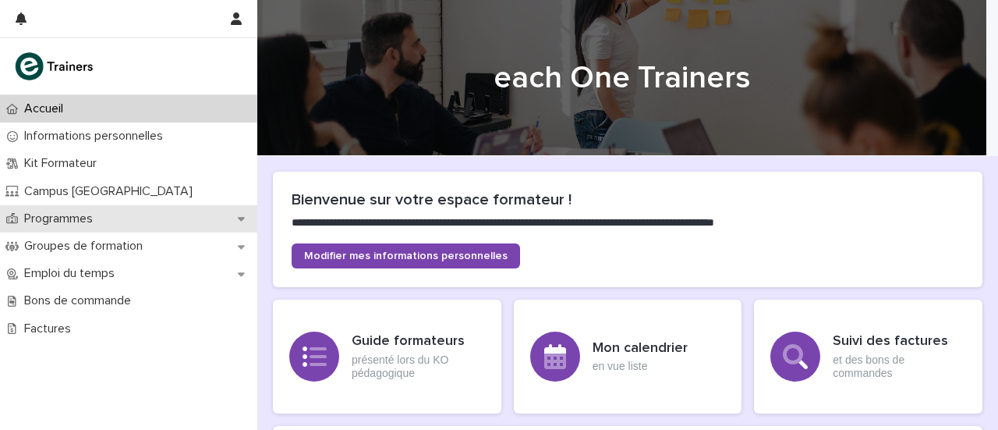 This screenshot has width=998, height=430. Describe the element at coordinates (418, 342) in the screenshot. I see `h3: Guide formateurs` at that location.